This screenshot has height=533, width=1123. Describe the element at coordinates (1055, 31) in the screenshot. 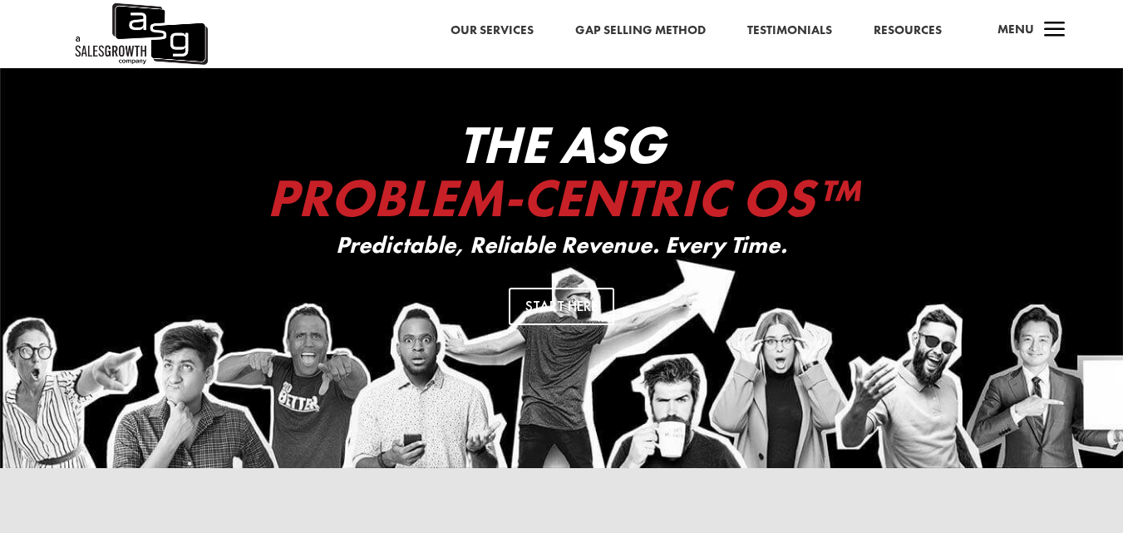

I see `span: a` at that location.